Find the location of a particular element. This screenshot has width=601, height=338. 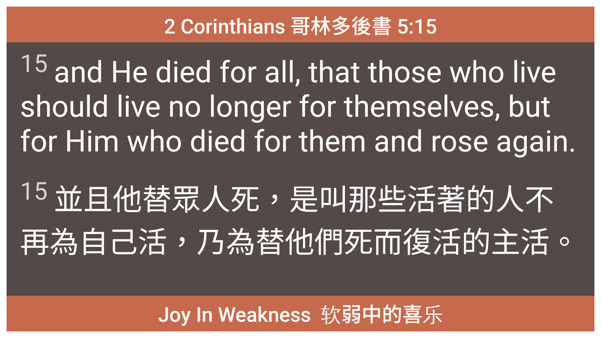

span: 並且 is located at coordinates (300, 218).